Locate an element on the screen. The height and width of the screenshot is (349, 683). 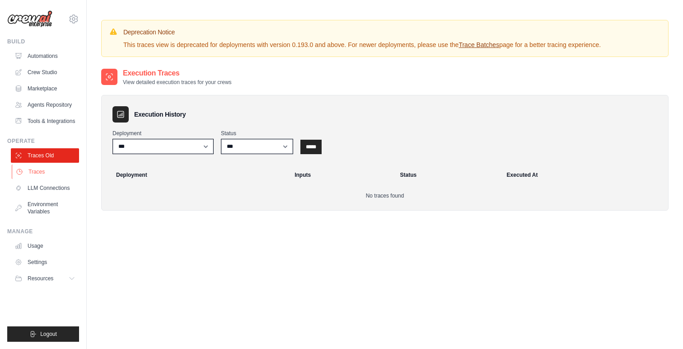
p: This traces view is deprecated for deployments with version 0.193.0 and above. For newer deployme... is located at coordinates (362, 45).